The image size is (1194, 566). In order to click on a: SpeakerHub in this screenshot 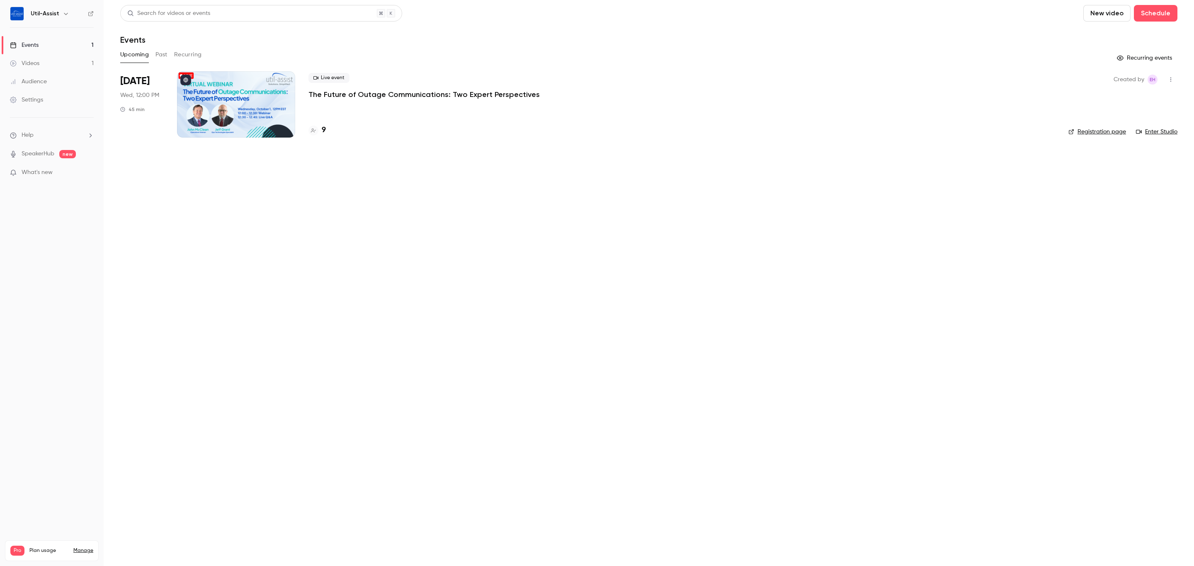, I will do `click(38, 154)`.